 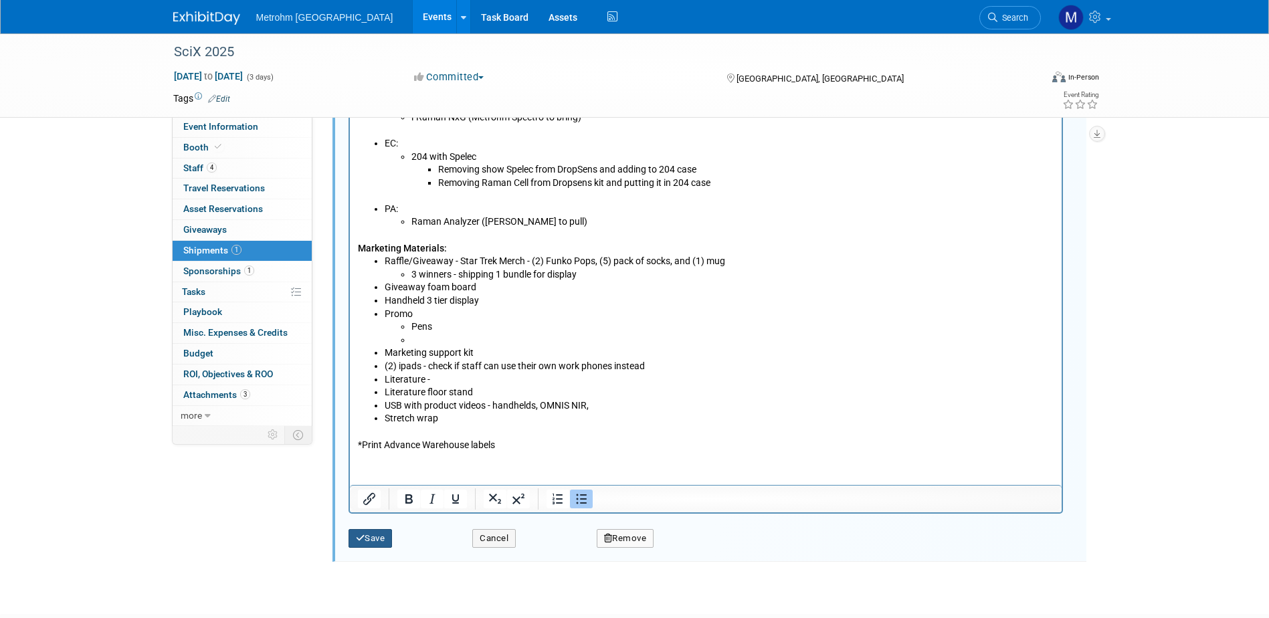 What do you see at coordinates (242, 251) in the screenshot?
I see `a: Shipments1` at bounding box center [242, 251].